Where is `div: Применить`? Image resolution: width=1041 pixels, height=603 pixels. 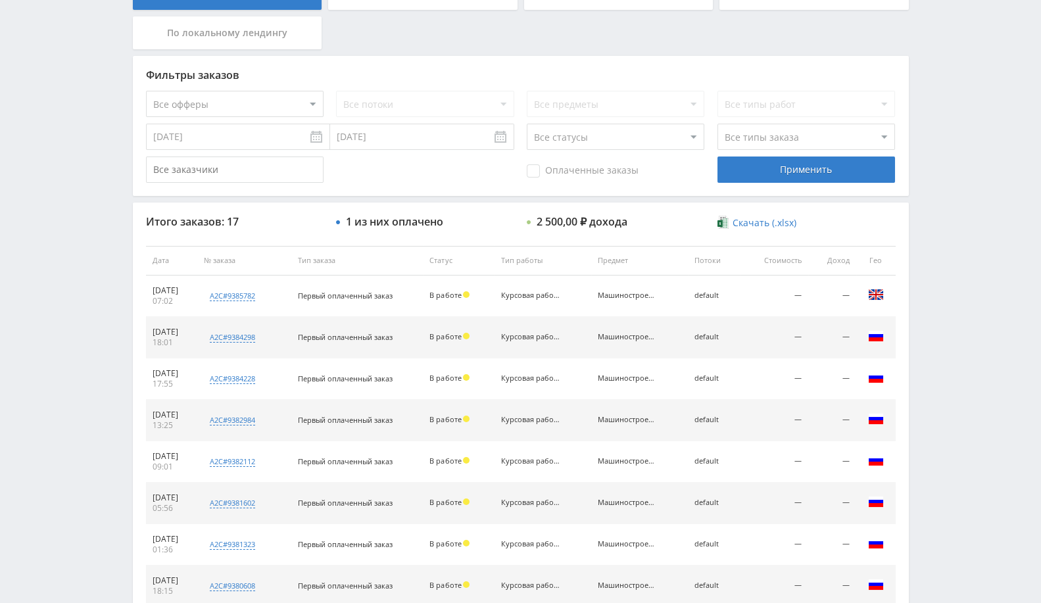 div: Применить is located at coordinates (806, 170).